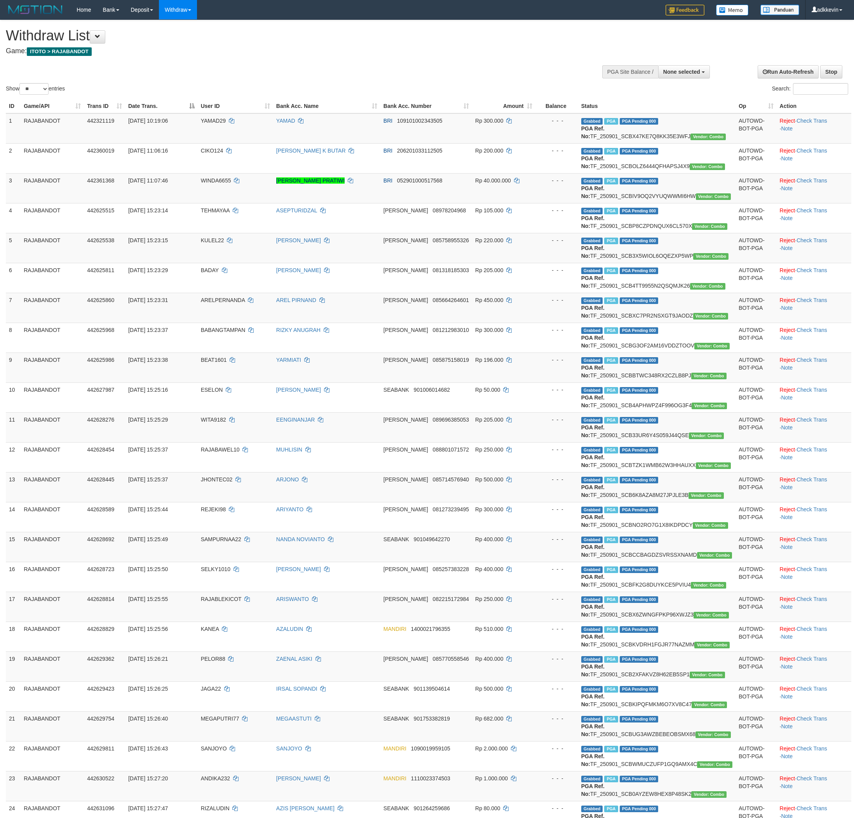  Describe the element at coordinates (681, 72) in the screenshot. I see `span: None selected` at that location.